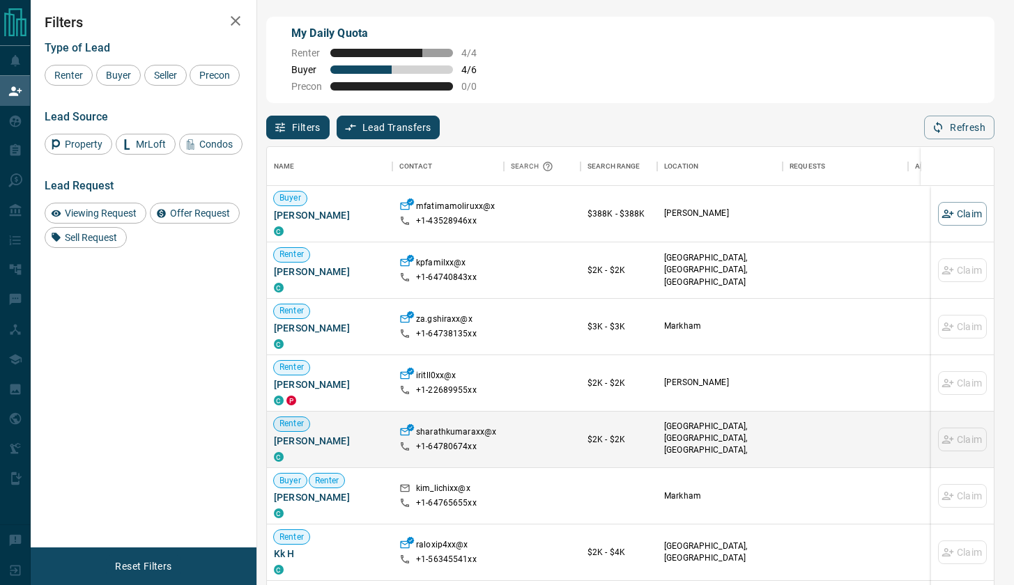  Describe the element at coordinates (91, 238) in the screenshot. I see `span: Sell Request` at that location.